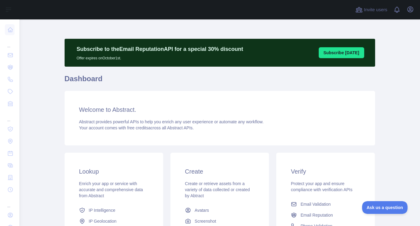 Image resolution: width=420 pixels, height=226 pixels. Describe the element at coordinates (315, 204) in the screenshot. I see `span: Email Validation` at that location.